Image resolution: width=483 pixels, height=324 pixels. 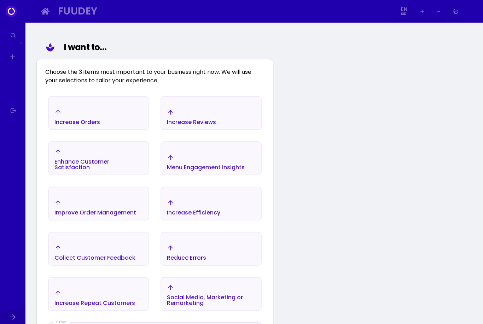 I want to click on button: Social Media, Marketing or Remarketing, so click(x=211, y=294).